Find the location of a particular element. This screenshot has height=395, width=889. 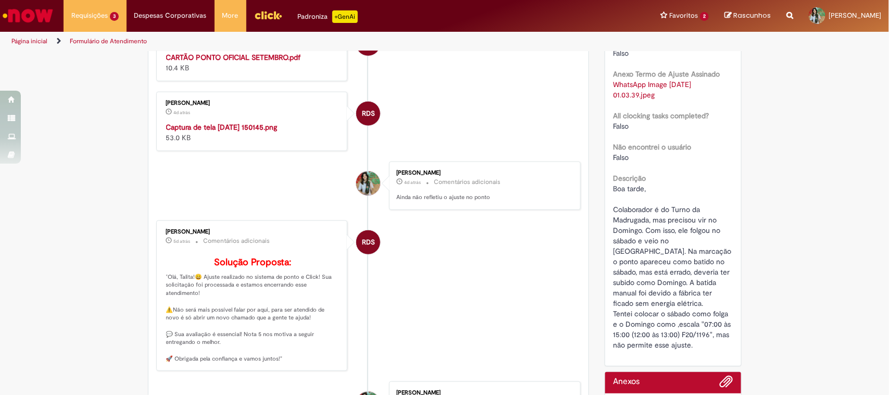

span: 2 is located at coordinates (704, 16).